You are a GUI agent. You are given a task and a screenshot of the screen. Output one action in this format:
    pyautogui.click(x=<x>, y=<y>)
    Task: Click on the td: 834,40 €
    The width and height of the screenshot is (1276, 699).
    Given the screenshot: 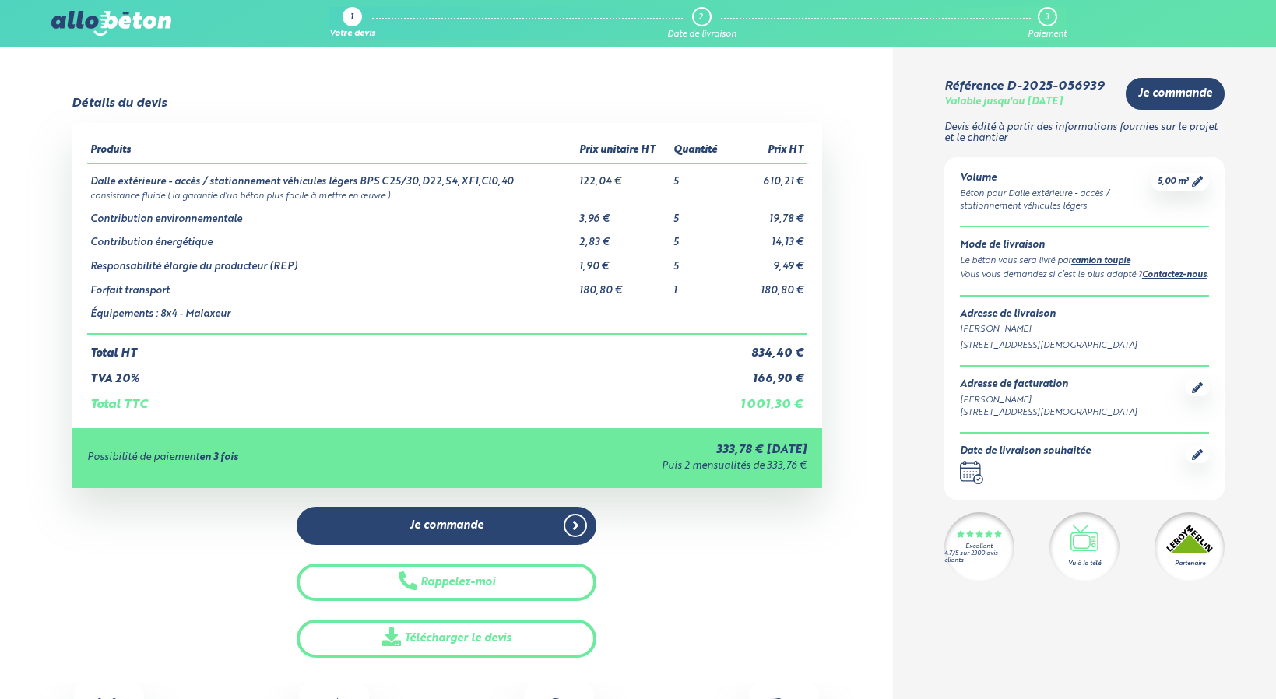 What is the action you would take?
    pyautogui.click(x=767, y=347)
    